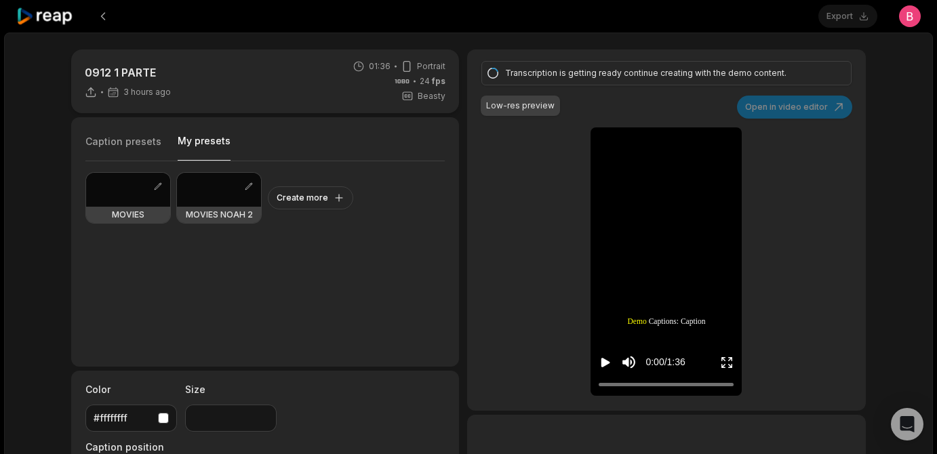 This screenshot has height=454, width=937. I want to click on label: Size, so click(230, 389).